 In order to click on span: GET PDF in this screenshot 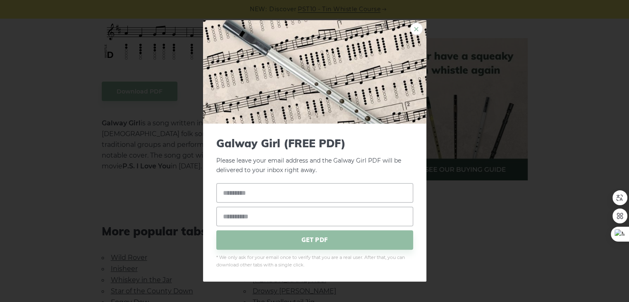, I will do `click(315, 240)`.